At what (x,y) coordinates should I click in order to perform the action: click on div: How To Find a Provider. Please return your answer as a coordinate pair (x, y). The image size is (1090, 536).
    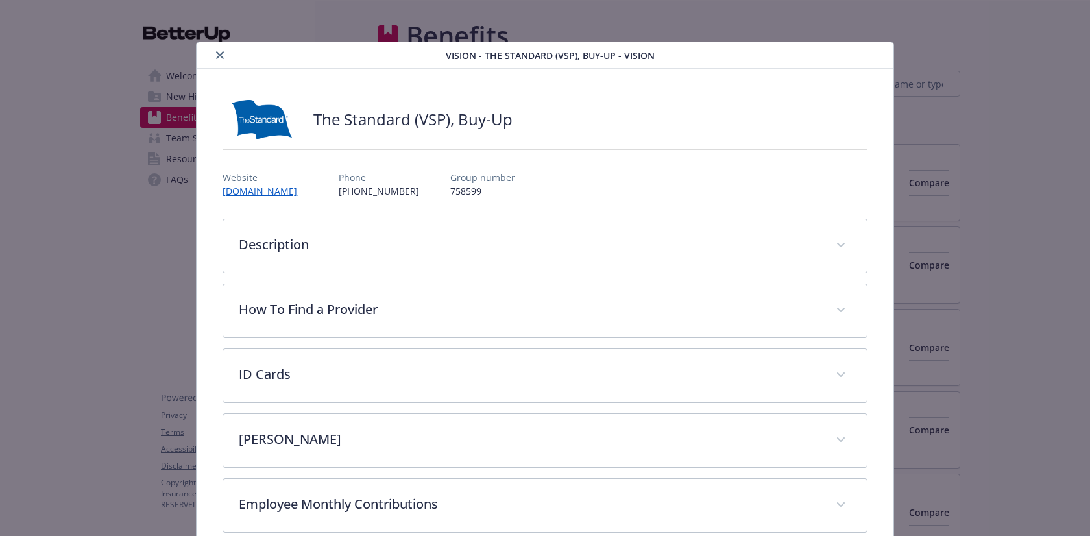
    Looking at the image, I should click on (544, 311).